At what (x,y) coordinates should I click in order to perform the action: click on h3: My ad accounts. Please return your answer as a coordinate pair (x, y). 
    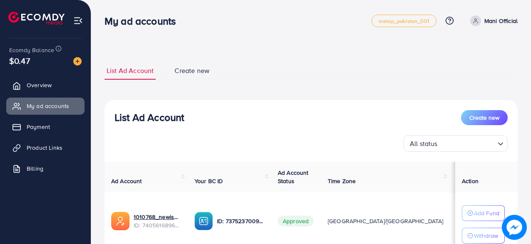
    Looking at the image, I should click on (143, 21).